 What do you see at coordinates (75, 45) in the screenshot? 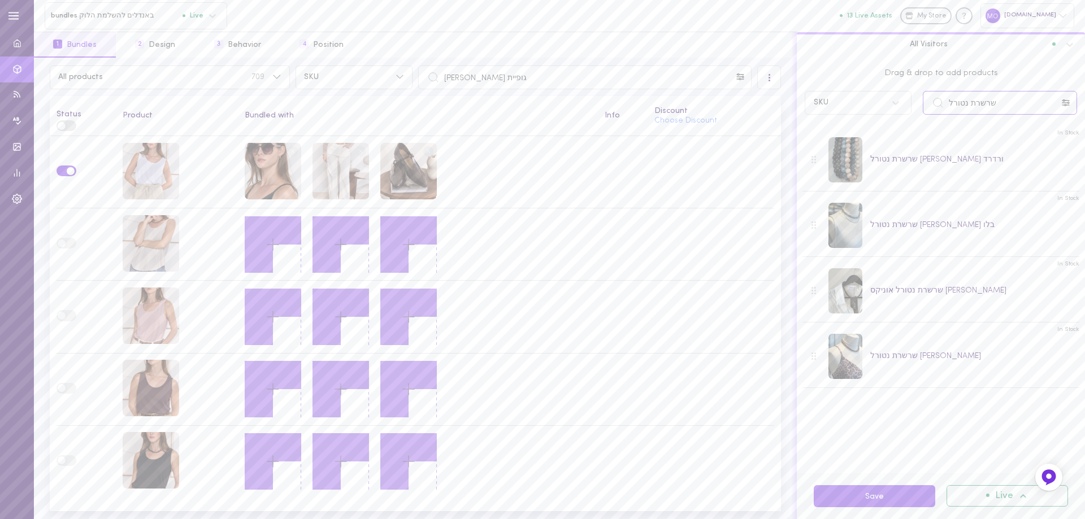
I see `button: 1Bundles` at bounding box center [75, 45].